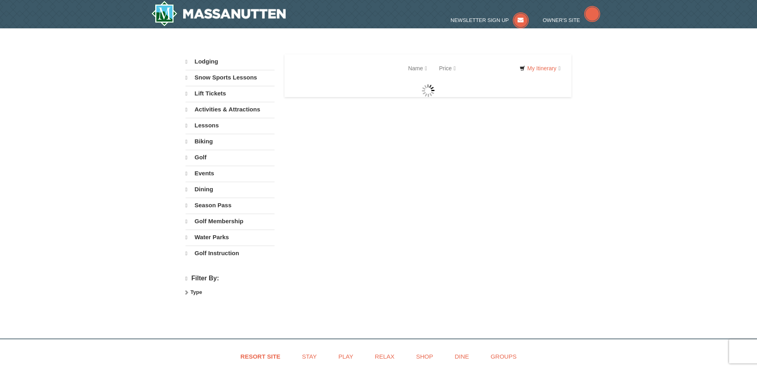 The width and height of the screenshot is (757, 369). I want to click on a: My Itinerary, so click(540, 68).